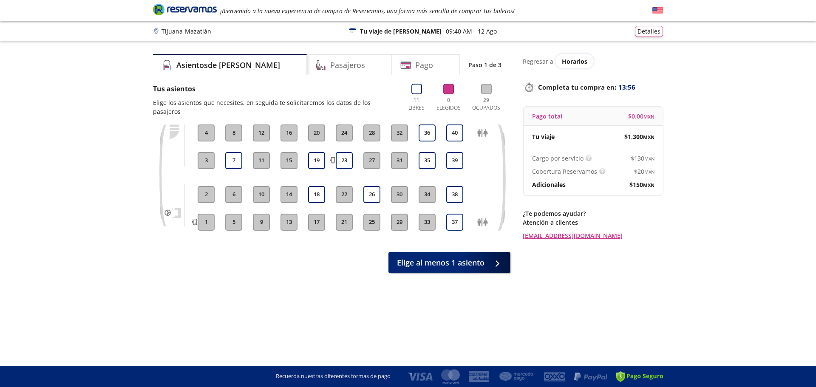  What do you see at coordinates (261, 195) in the screenshot?
I see `button: 10` at bounding box center [261, 195].